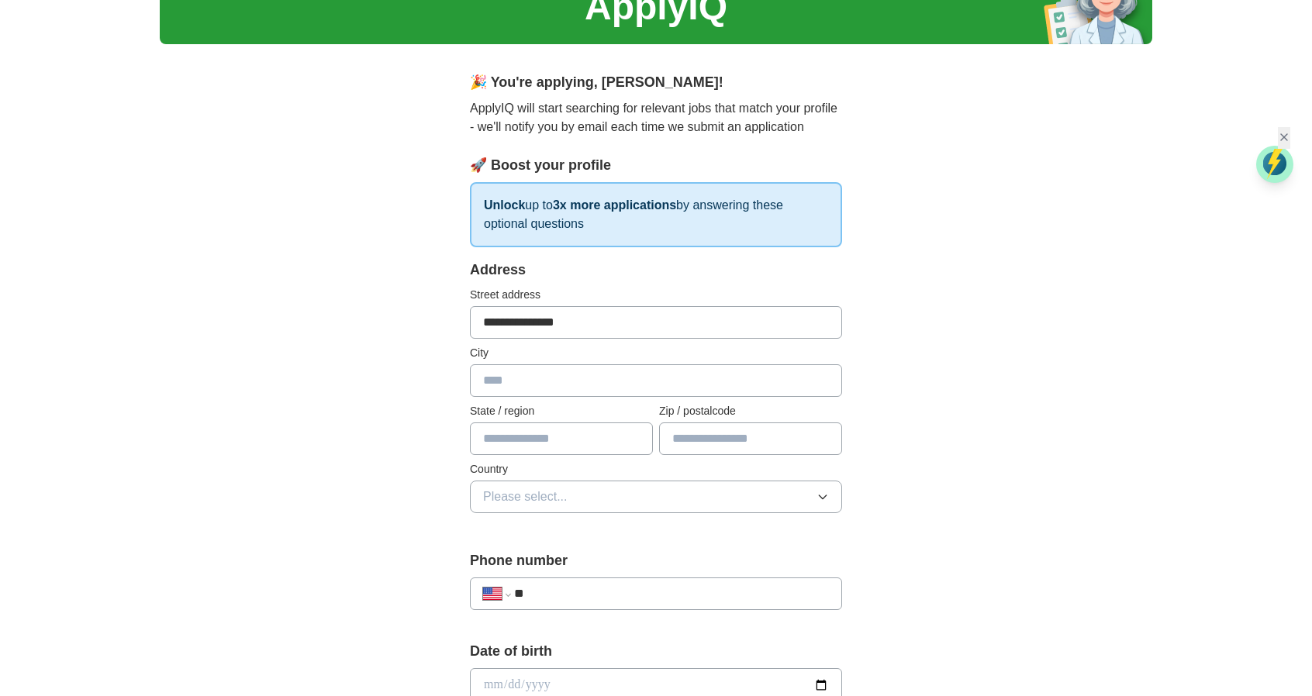 The image size is (1312, 696). What do you see at coordinates (525, 497) in the screenshot?
I see `span: Please select...` at bounding box center [525, 497].